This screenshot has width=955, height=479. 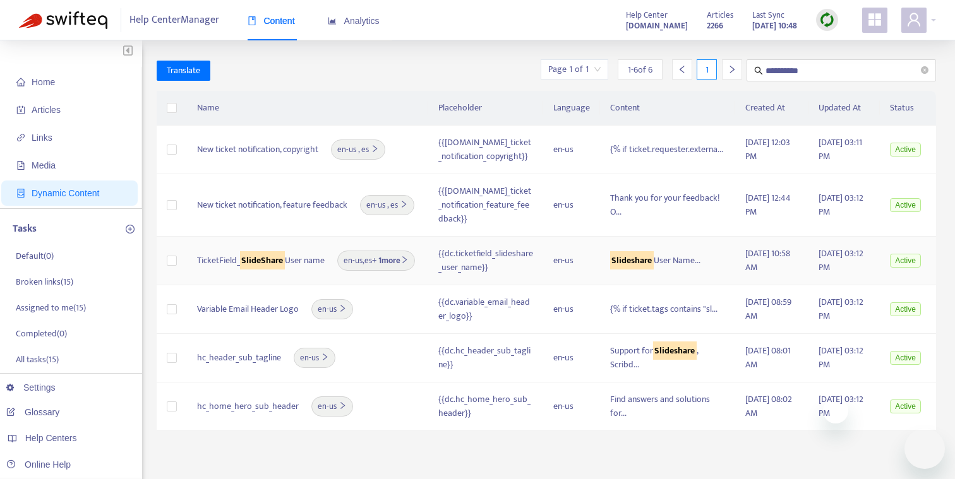 I want to click on span: Last Sync, so click(x=768, y=15).